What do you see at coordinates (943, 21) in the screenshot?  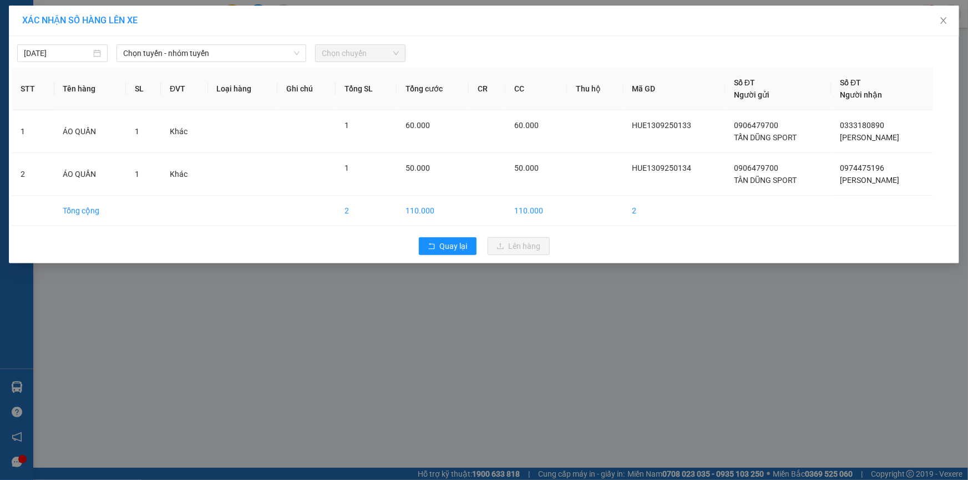 I see `span: close` at bounding box center [943, 21].